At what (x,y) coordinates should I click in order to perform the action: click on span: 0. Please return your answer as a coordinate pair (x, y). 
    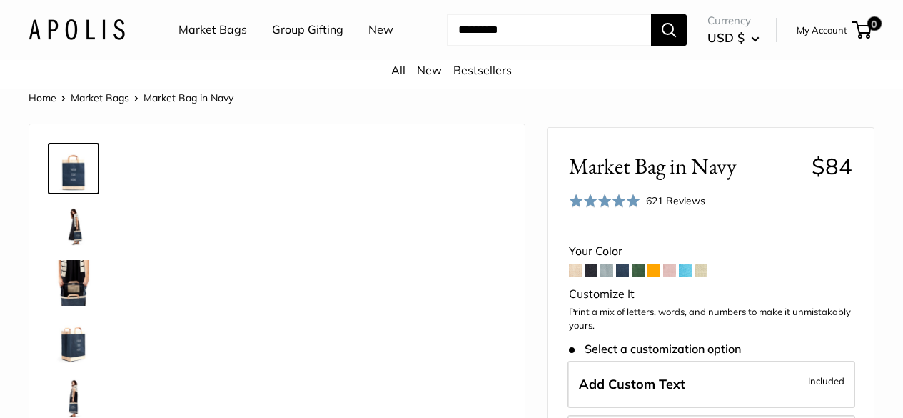
    Looking at the image, I should click on (874, 24).